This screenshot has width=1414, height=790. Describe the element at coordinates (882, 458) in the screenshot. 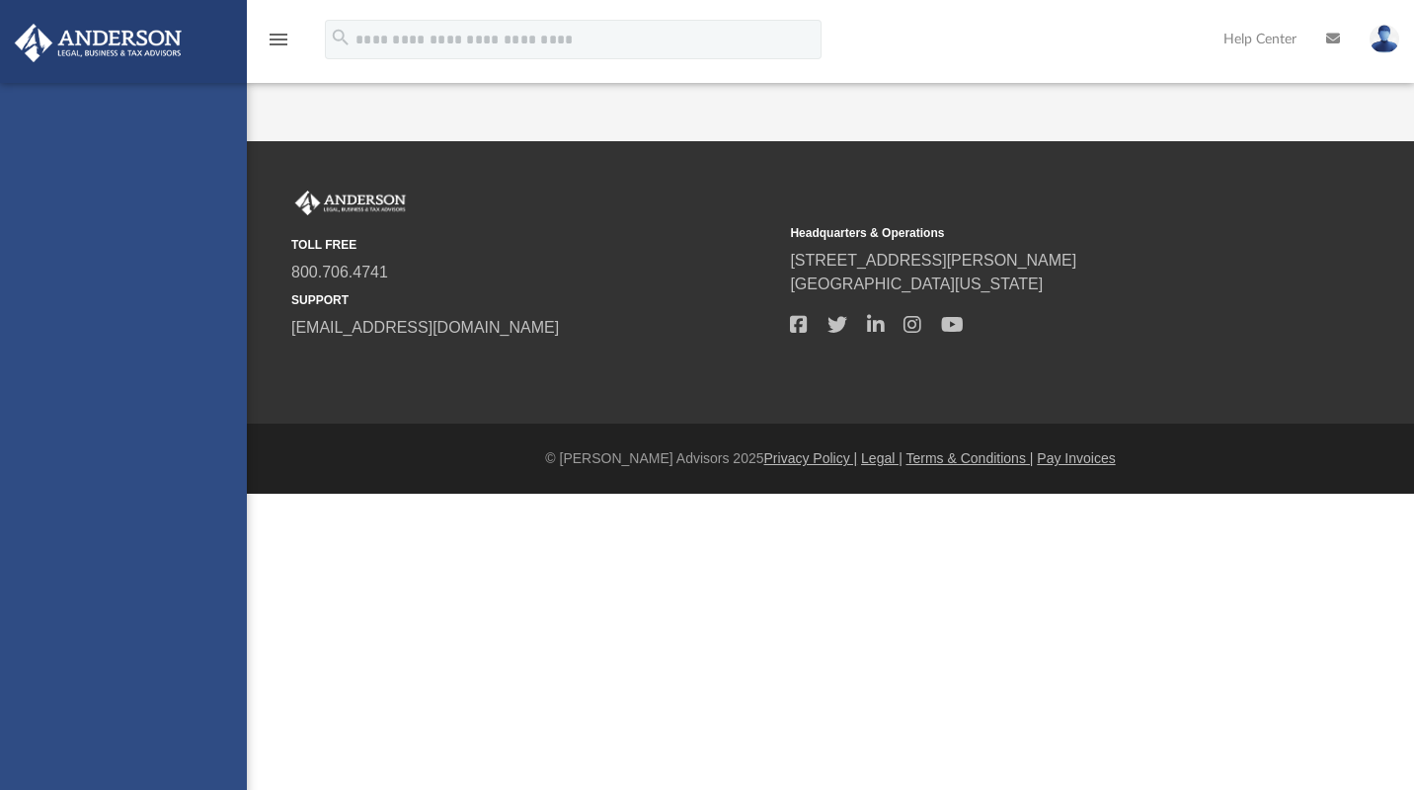

I see `a: Legal |` at that location.